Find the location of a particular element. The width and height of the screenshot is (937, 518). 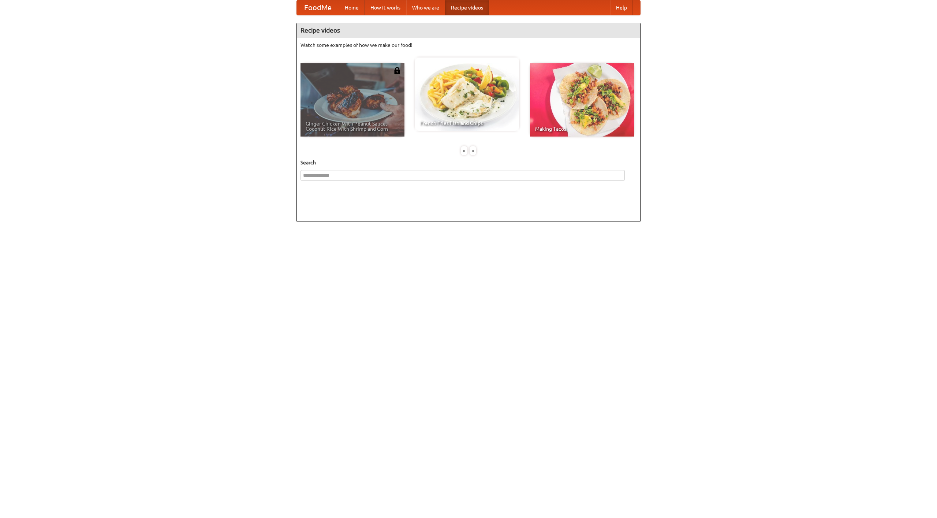

a: FoodMe is located at coordinates (318, 8).